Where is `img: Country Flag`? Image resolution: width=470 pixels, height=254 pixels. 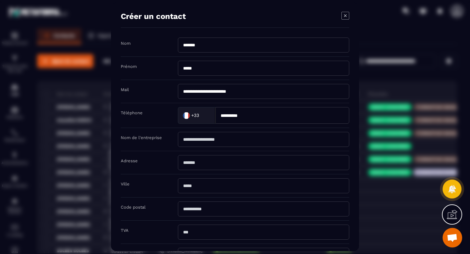
img: Country Flag is located at coordinates (186, 115).